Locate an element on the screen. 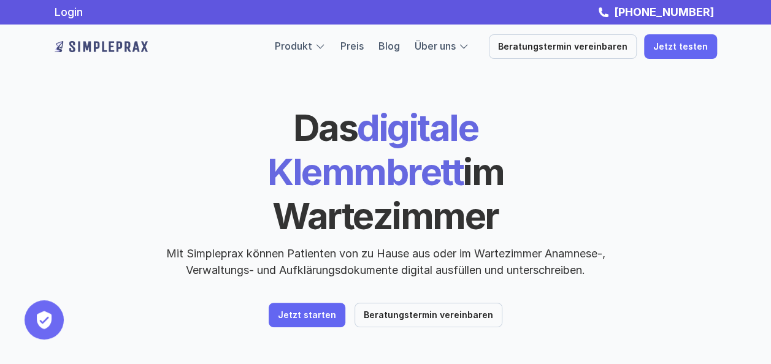  a: Preis is located at coordinates (352, 46).